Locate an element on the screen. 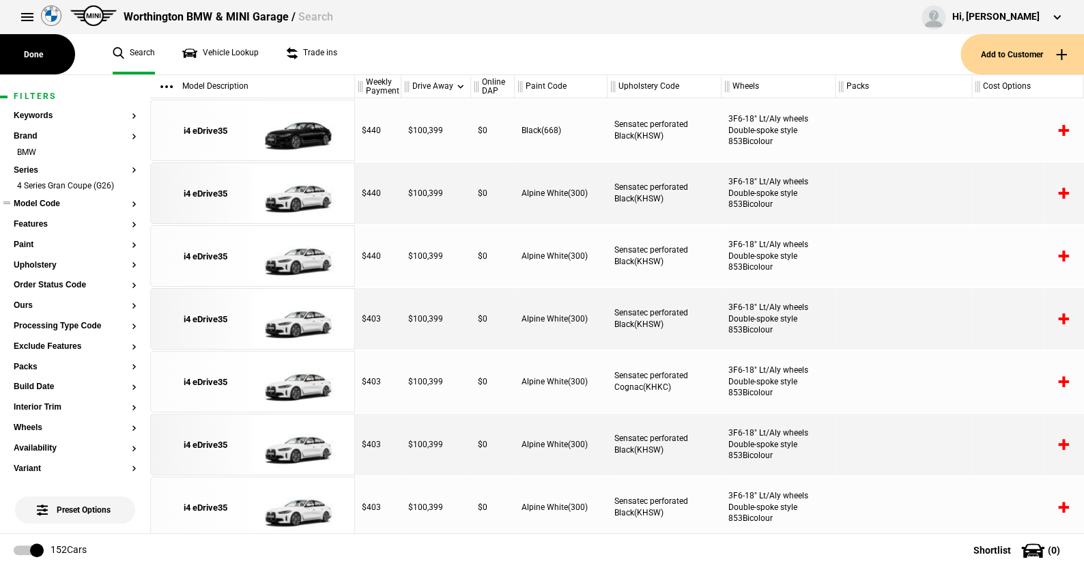 The height and width of the screenshot is (568, 1084). section: Keywords is located at coordinates (75, 121).